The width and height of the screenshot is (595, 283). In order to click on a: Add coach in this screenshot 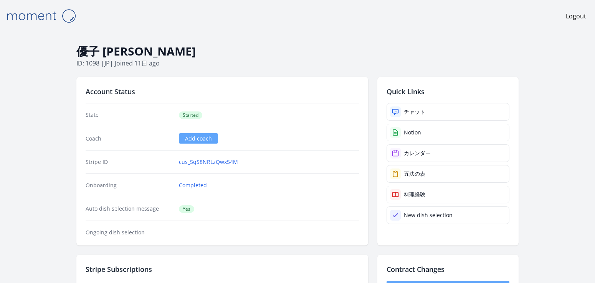, I will do `click(198, 138)`.